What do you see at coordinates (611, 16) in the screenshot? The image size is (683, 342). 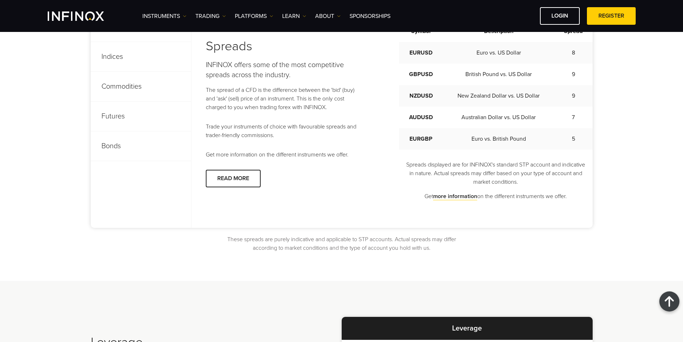 I see `a: REGISTER` at bounding box center [611, 16].